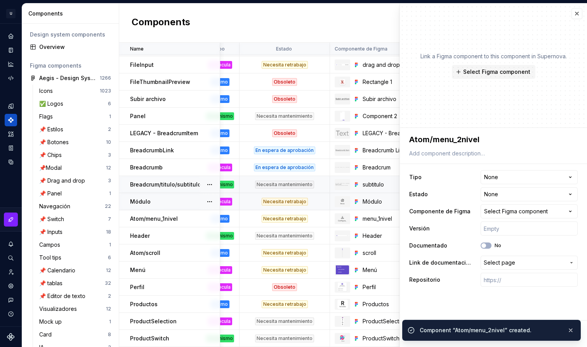  I want to click on div: Select Figma component, so click(516, 211).